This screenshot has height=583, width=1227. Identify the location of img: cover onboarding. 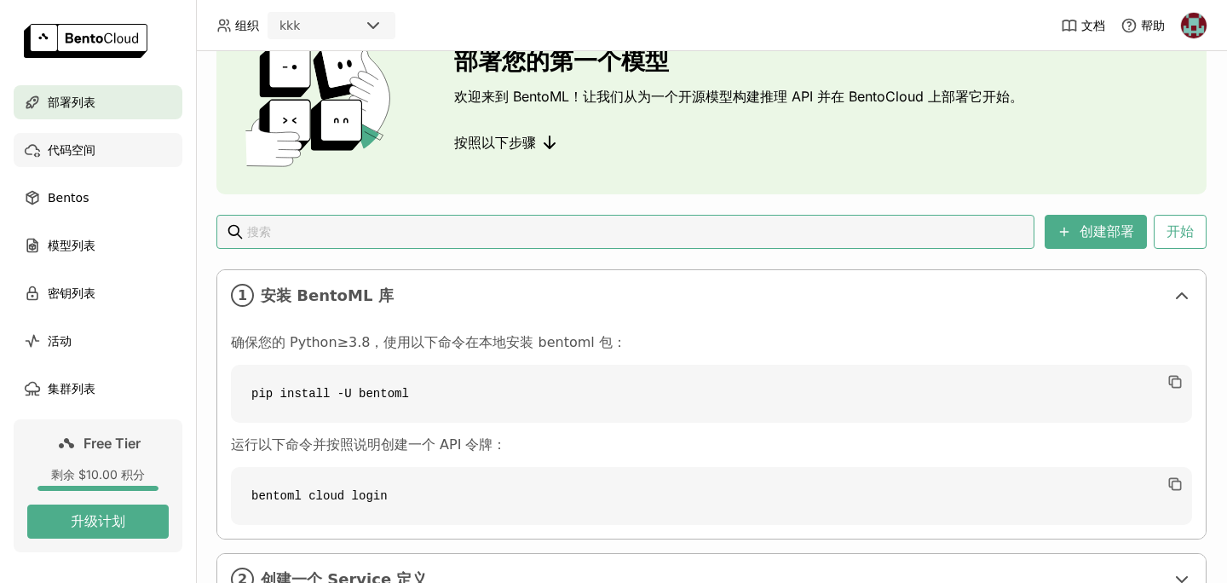
(321, 103).